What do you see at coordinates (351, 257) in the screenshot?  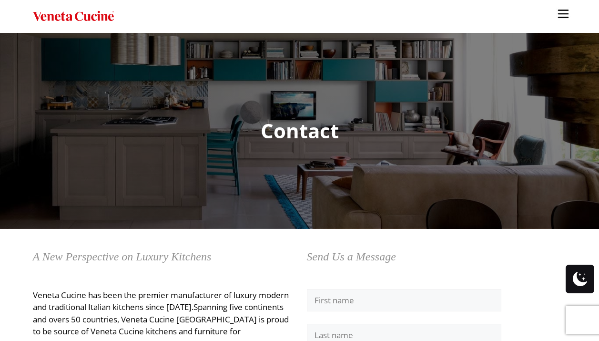 I see `span: Send Us a Message` at bounding box center [351, 257].